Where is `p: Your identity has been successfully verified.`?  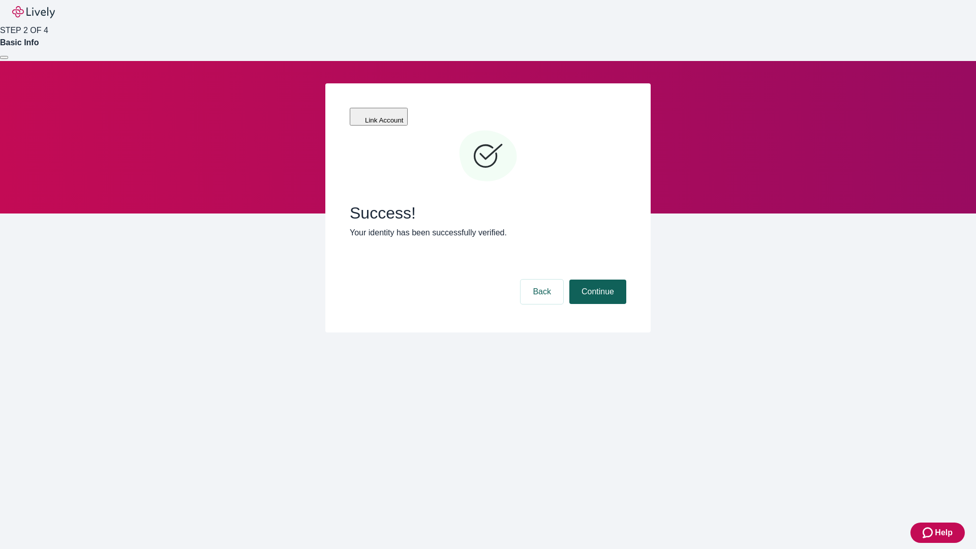
p: Your identity has been successfully verified. is located at coordinates (488, 233).